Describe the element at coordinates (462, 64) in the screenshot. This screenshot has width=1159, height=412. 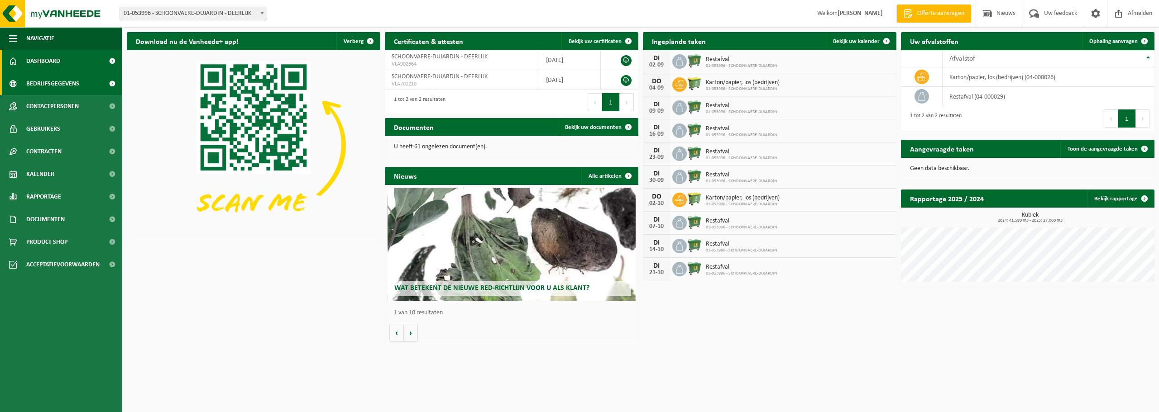
I see `span: VLA902664` at that location.